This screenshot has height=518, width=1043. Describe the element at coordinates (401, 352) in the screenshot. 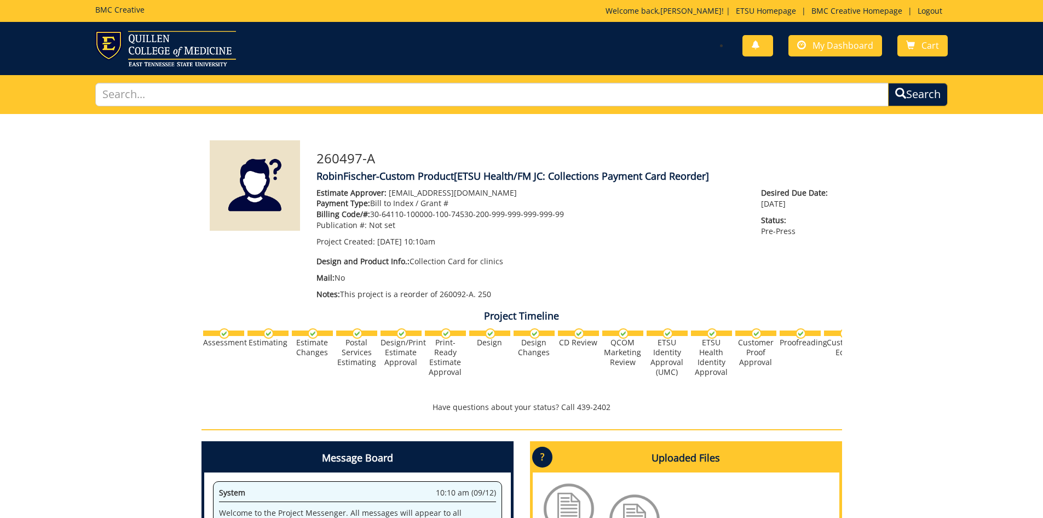

I see `div: Design/Print Estimate Approval` at that location.